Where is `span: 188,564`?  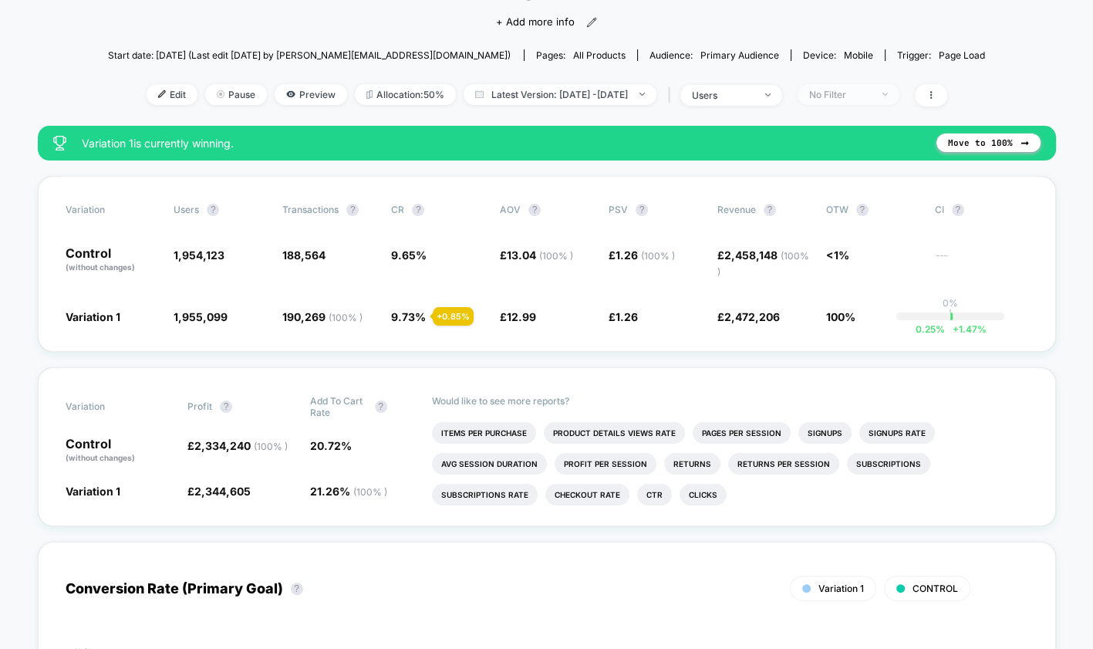
span: 188,564 is located at coordinates (304, 255).